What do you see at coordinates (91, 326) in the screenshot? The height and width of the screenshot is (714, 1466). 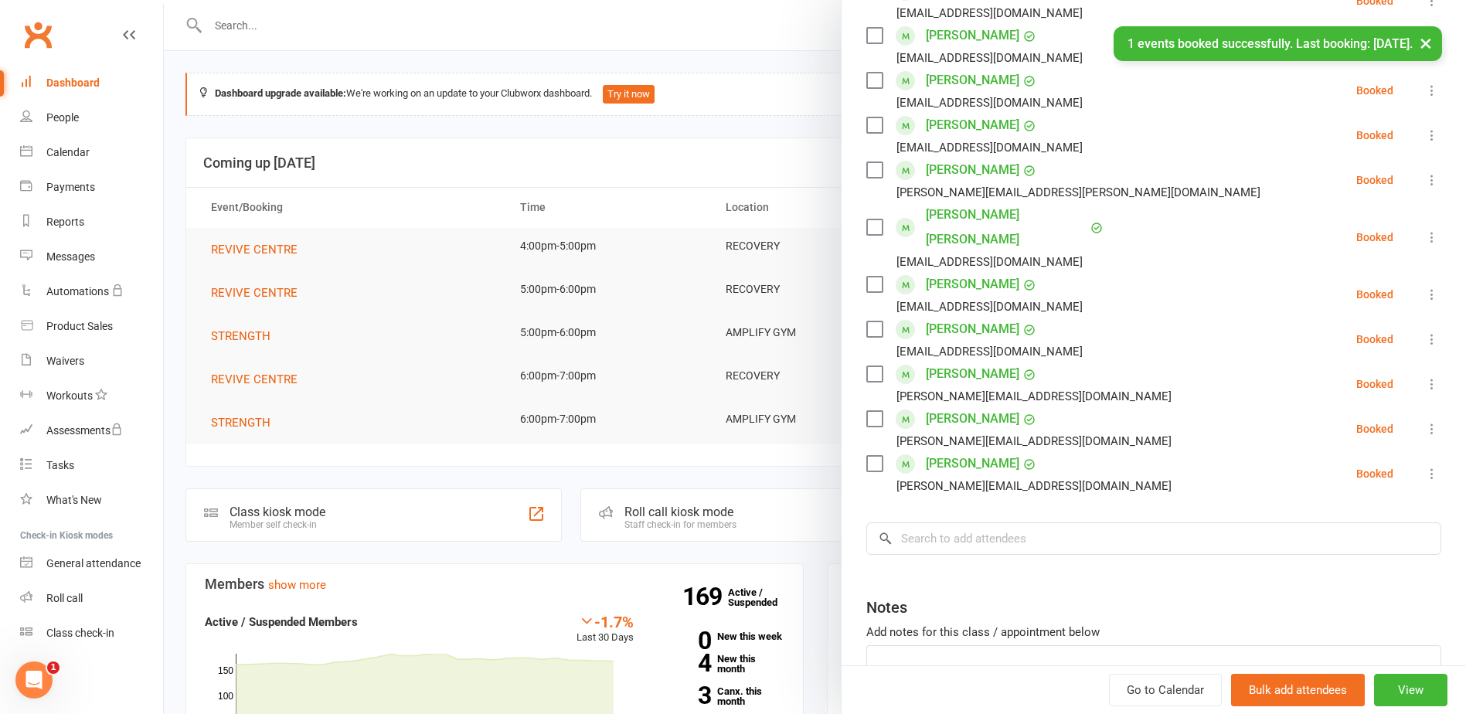 I see `a: Product Sales` at bounding box center [91, 326].